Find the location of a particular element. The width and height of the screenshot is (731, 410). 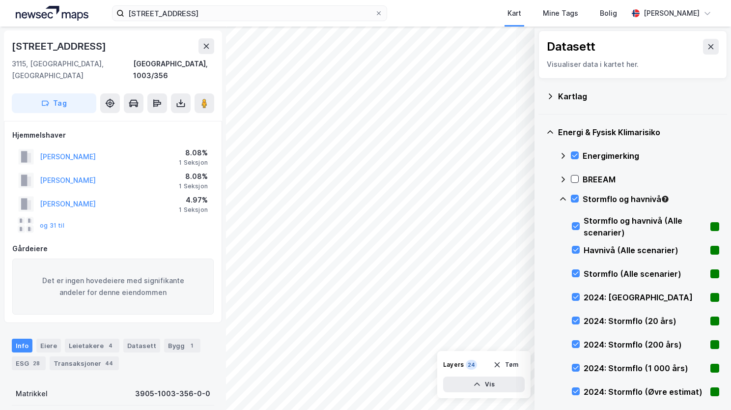

div: Chat Widget is located at coordinates (706, 386).